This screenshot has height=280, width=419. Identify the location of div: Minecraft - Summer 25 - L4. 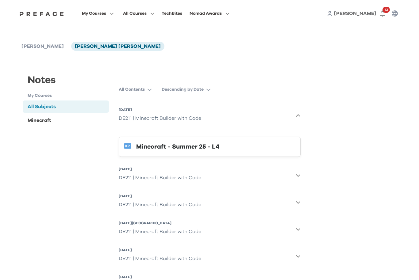
(215, 147).